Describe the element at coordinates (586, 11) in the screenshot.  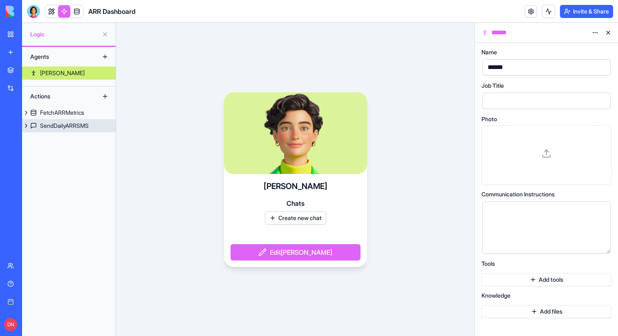
I see `button: Invite & Share` at that location.